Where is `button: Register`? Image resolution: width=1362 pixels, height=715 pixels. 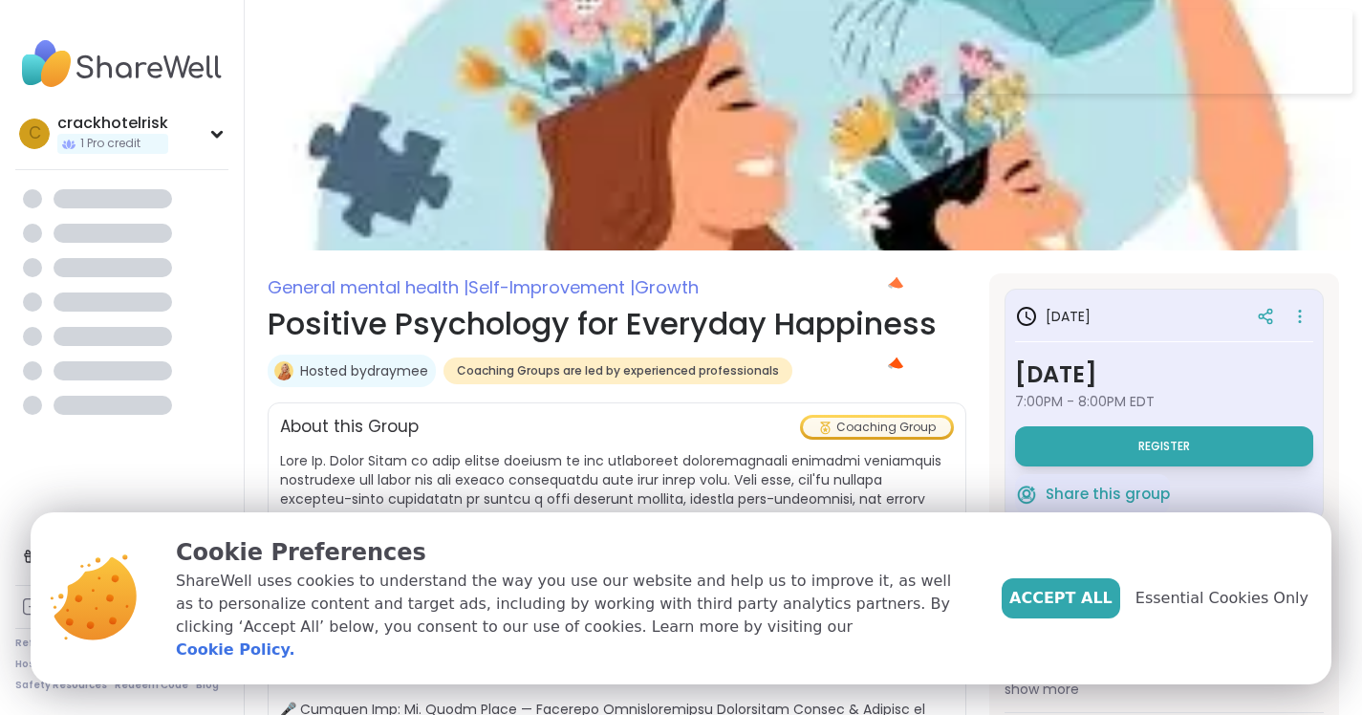
button: Register is located at coordinates (1165, 447).